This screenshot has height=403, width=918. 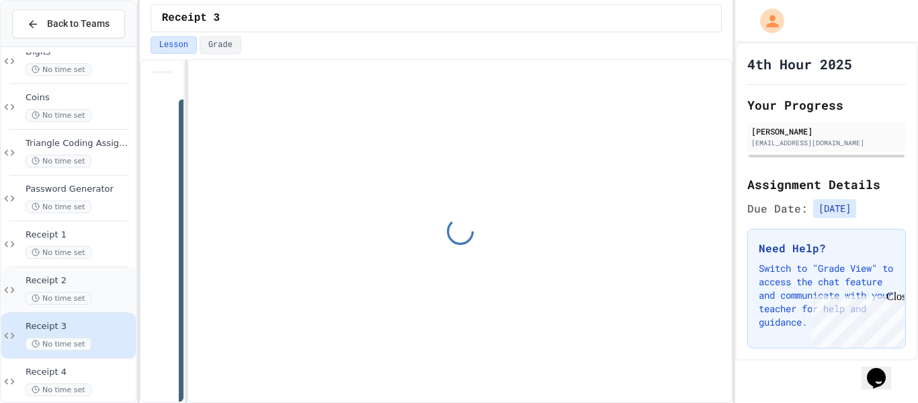 I want to click on button: Grade, so click(x=220, y=45).